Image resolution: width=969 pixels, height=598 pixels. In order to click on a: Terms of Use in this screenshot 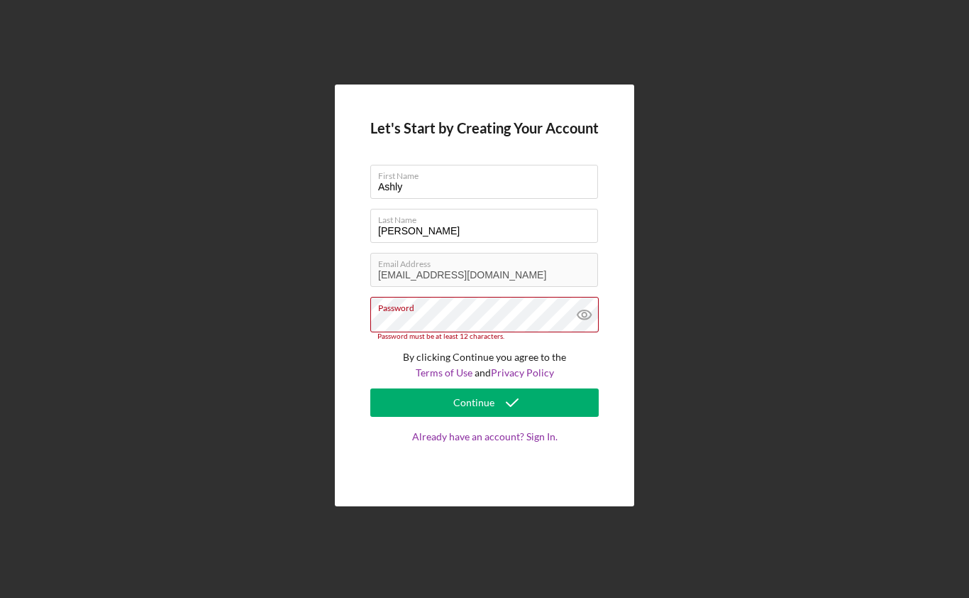, I will do `click(444, 372)`.